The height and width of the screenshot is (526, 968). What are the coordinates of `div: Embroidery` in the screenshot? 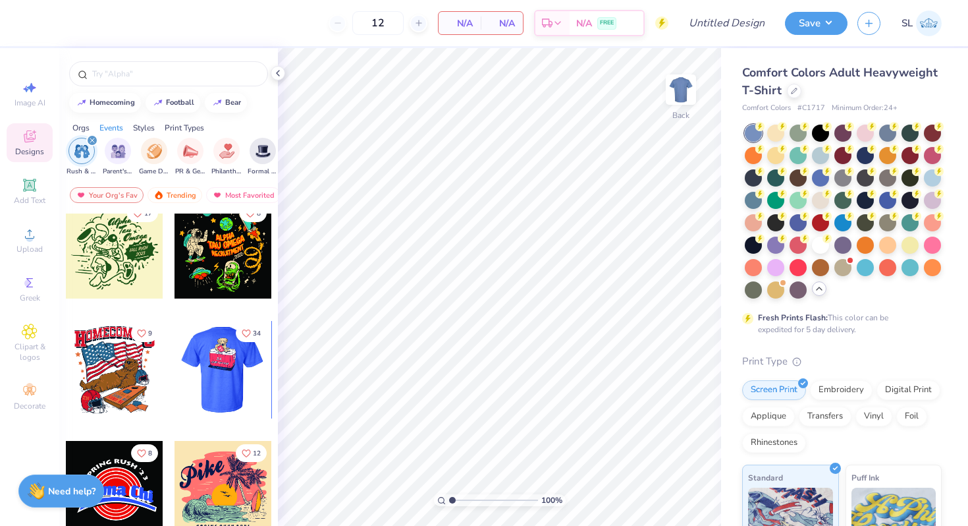 It's located at (841, 390).